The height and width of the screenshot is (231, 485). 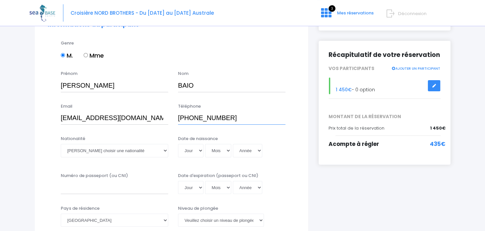 What do you see at coordinates (67, 106) in the screenshot?
I see `label: Email` at bounding box center [67, 106].